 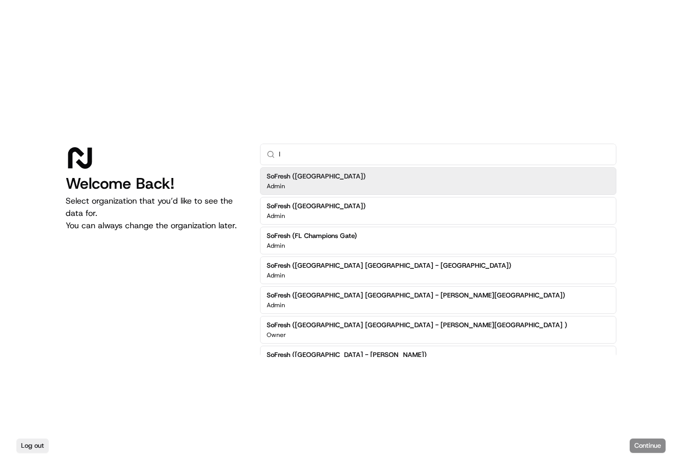 I want to click on h1: Welcome Back!, so click(x=154, y=183).